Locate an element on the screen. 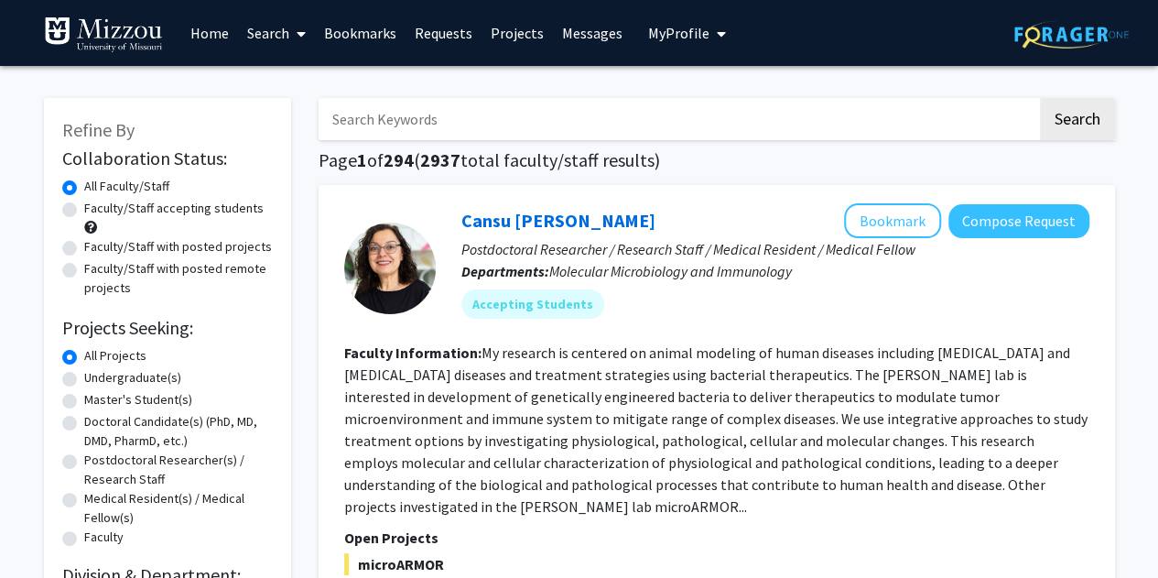 The height and width of the screenshot is (578, 1158). label: Faculty is located at coordinates (103, 536).